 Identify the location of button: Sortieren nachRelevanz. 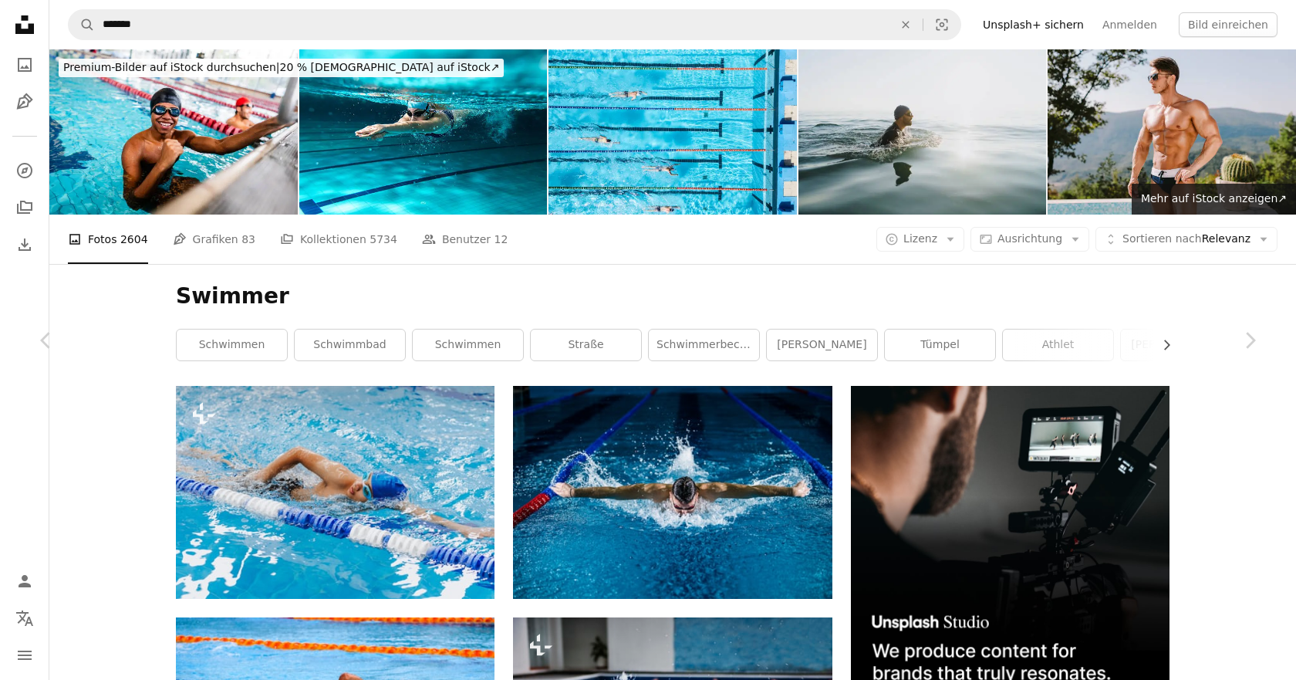
(1187, 239).